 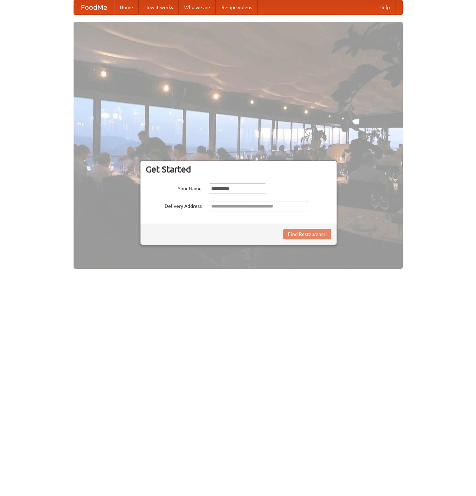 What do you see at coordinates (197, 7) in the screenshot?
I see `a: Who we are` at bounding box center [197, 7].